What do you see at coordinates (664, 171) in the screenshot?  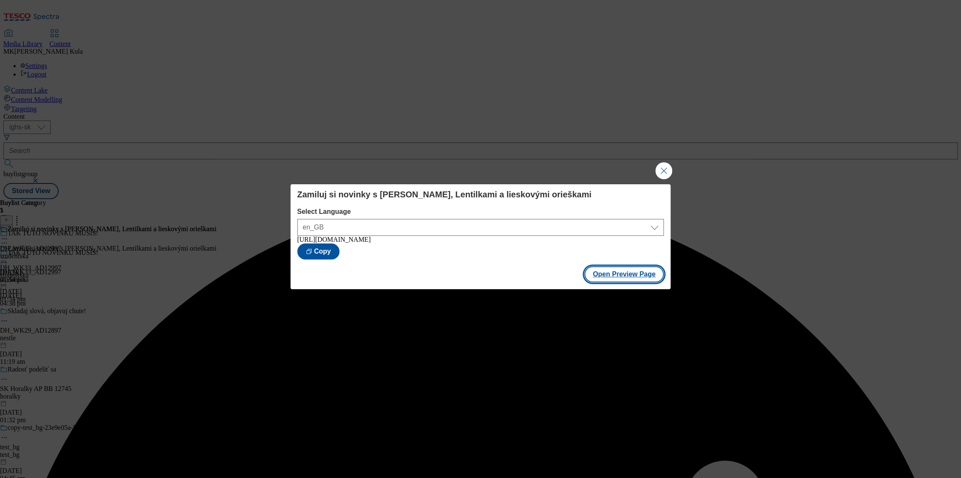 I see `button: Close Modal` at bounding box center [664, 171].